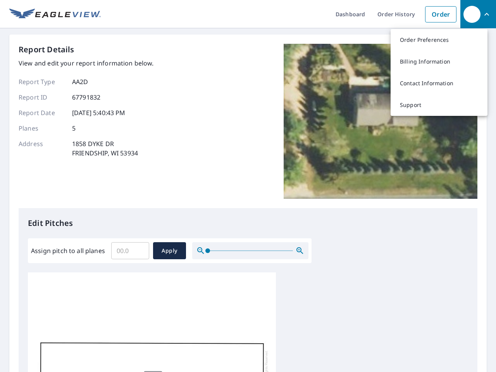 The image size is (496, 372). Describe the element at coordinates (380, 121) in the screenshot. I see `img: Top image` at that location.